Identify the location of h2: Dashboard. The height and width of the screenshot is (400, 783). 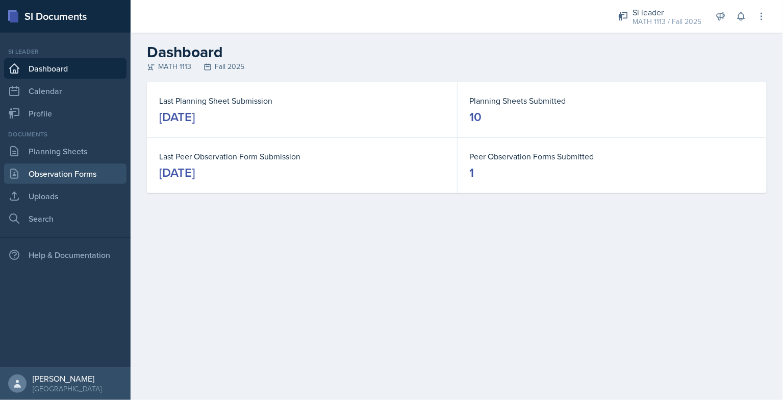
(457, 52).